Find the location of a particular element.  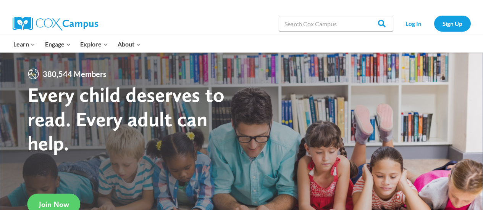

span: Engage is located at coordinates (58, 44).